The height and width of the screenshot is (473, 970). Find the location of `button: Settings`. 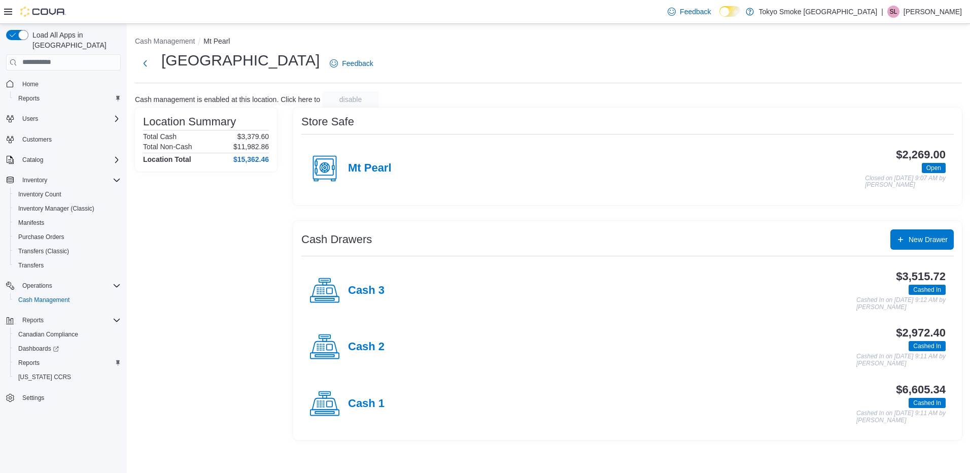

button: Settings is located at coordinates (63, 397).